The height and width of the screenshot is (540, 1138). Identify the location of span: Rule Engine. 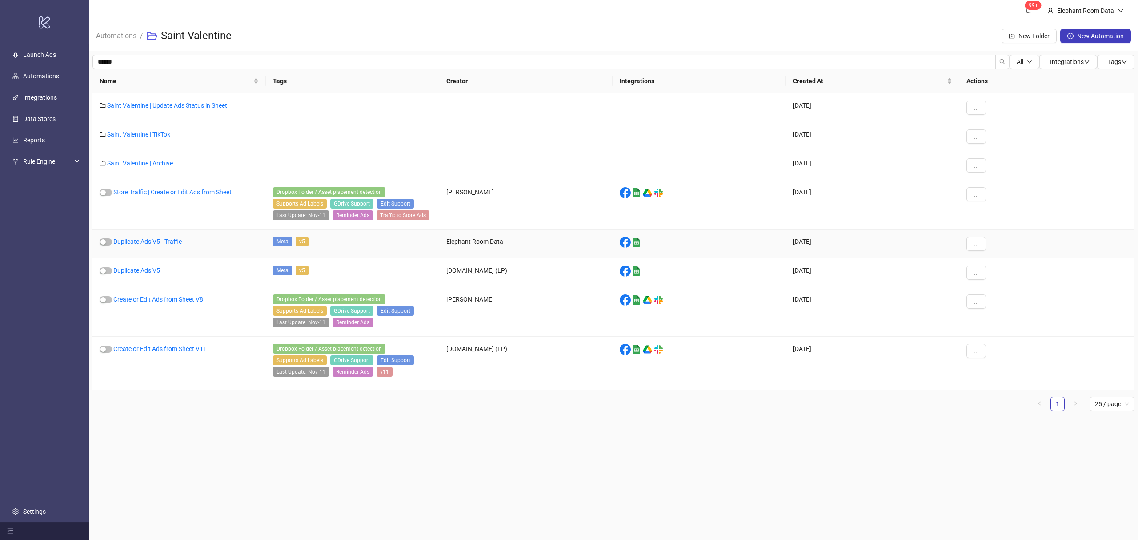
(48, 161).